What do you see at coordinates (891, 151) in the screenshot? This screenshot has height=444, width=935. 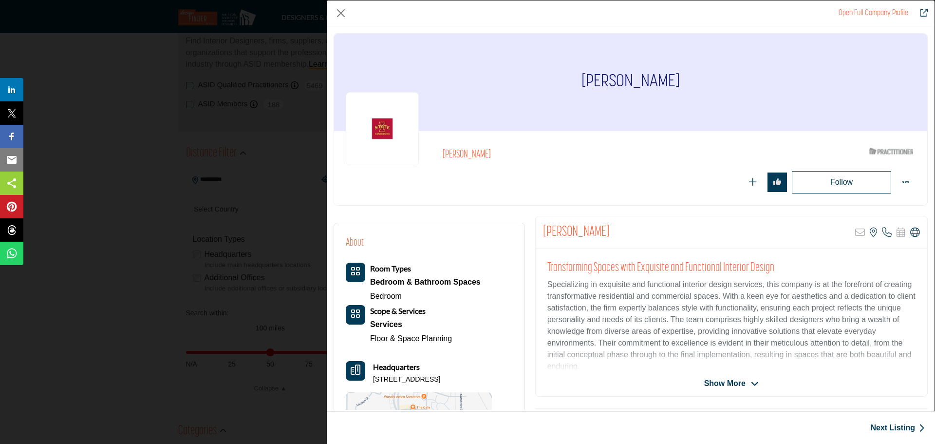 I see `img: ASID Qualified Practitioners` at bounding box center [891, 151].